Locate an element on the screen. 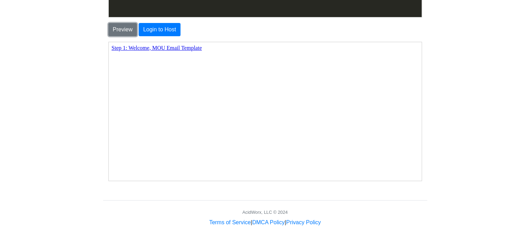  a: DMCA Policy is located at coordinates (268, 222).